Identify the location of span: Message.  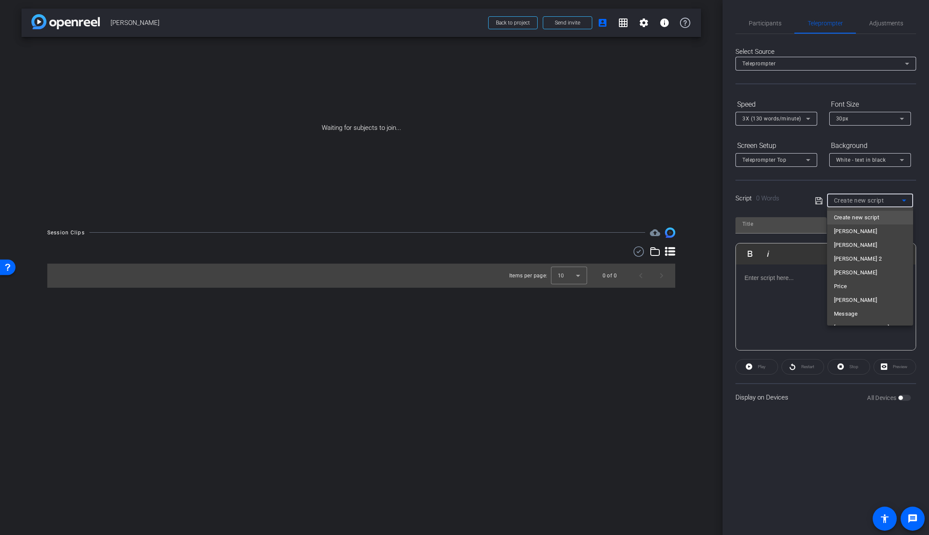
(846, 314).